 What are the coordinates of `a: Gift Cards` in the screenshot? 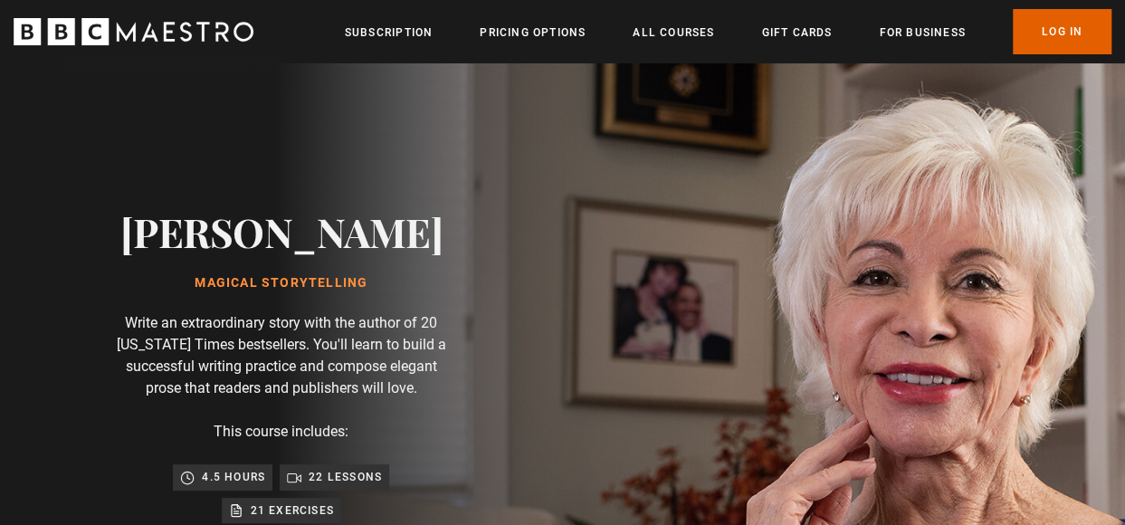 It's located at (797, 33).